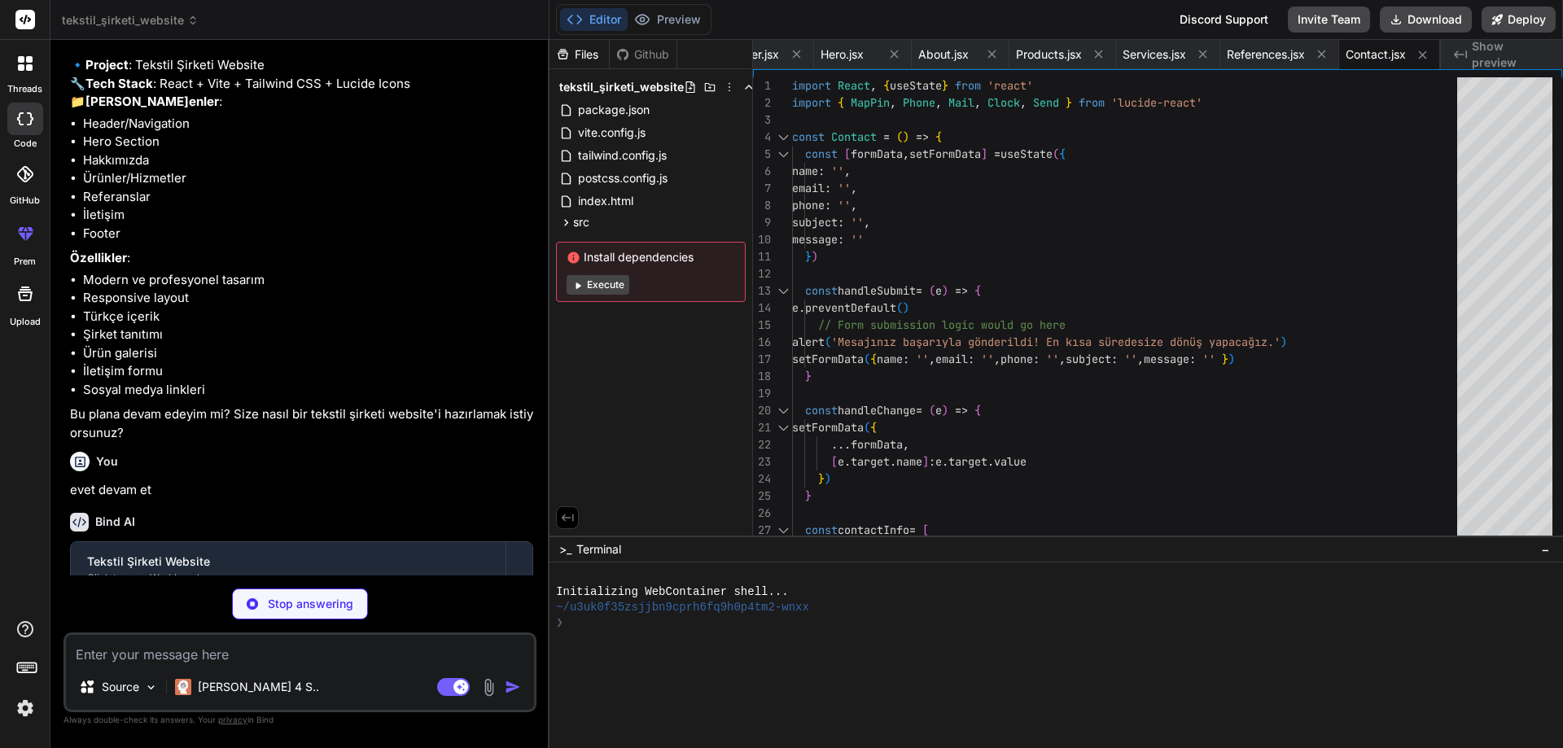  I want to click on strong: Tech Stack, so click(119, 83).